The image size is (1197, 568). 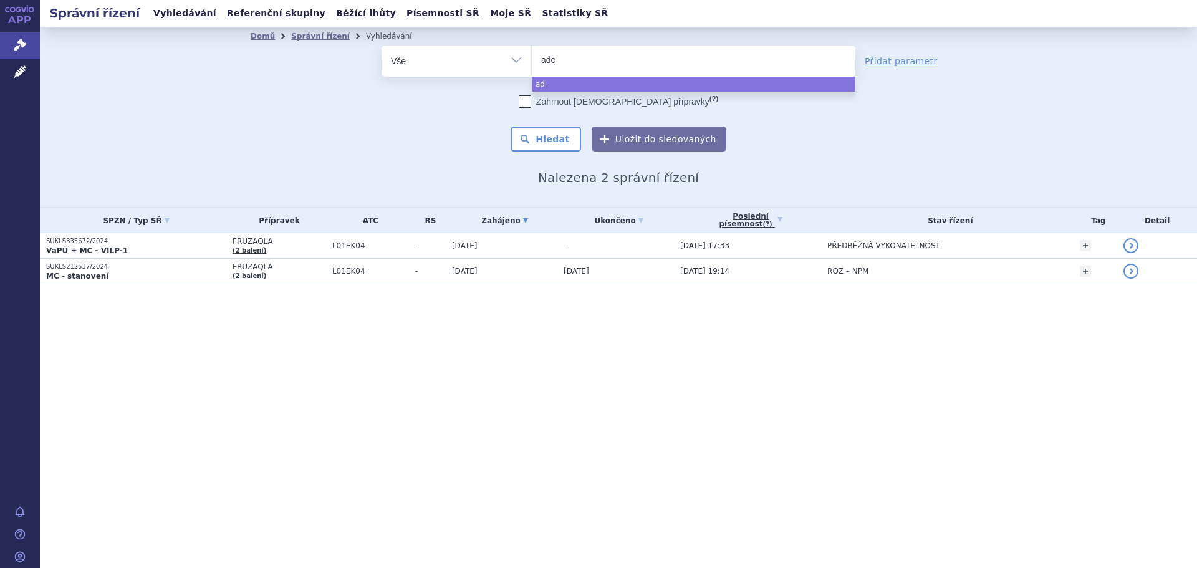 What do you see at coordinates (618, 178) in the screenshot?
I see `span: Nalezena 2 správní řízení` at bounding box center [618, 178].